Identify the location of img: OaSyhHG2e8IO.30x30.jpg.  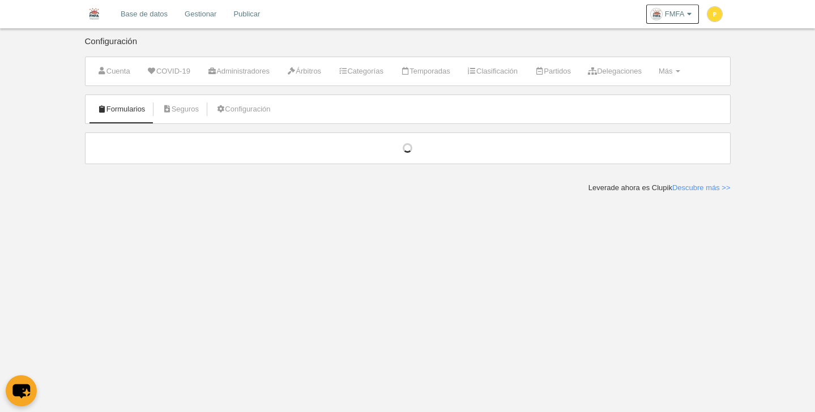
(656, 14).